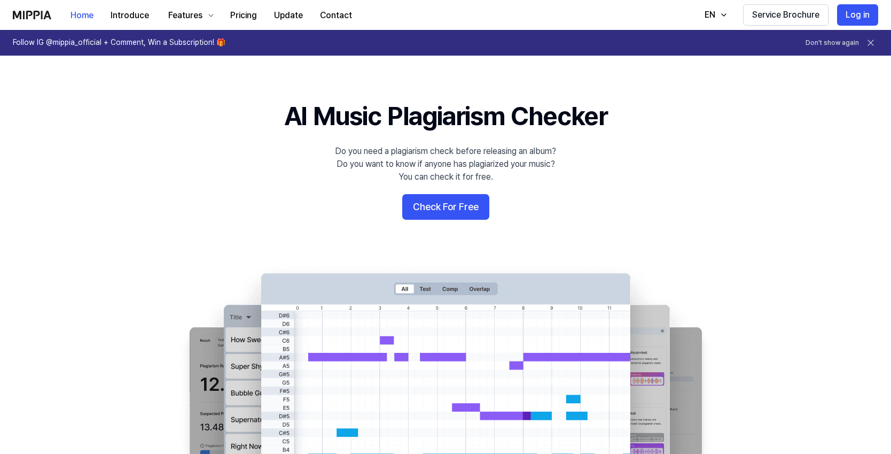 Image resolution: width=891 pixels, height=454 pixels. Describe the element at coordinates (130, 15) in the screenshot. I see `button: Introduce` at that location.